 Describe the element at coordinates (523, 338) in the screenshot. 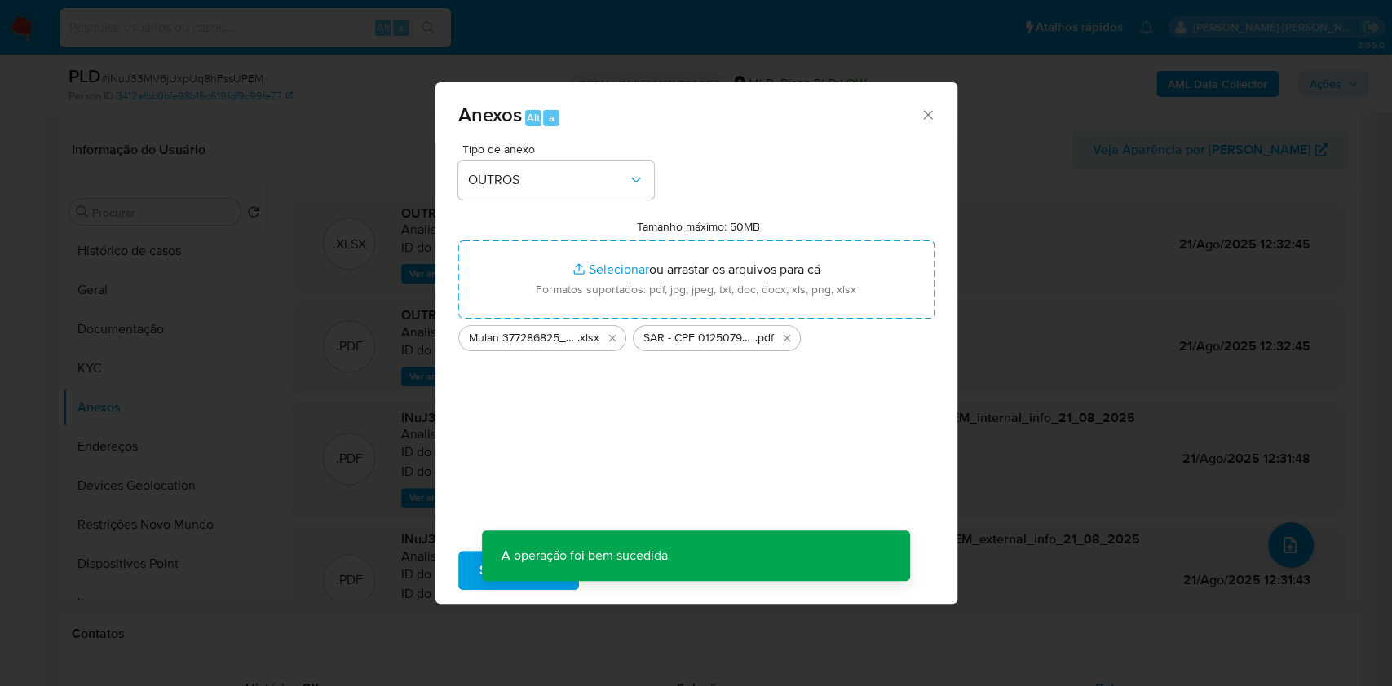

I see `span: Mulan 377286825_2025_08_21_07_55_47` at that location.